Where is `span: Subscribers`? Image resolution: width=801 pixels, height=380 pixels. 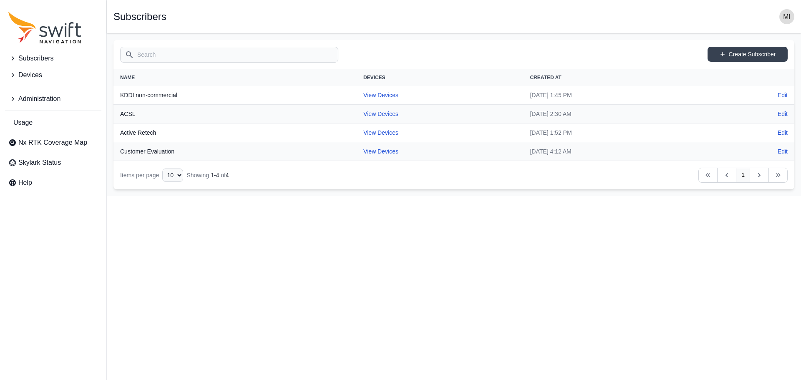
span: Subscribers is located at coordinates (36, 58).